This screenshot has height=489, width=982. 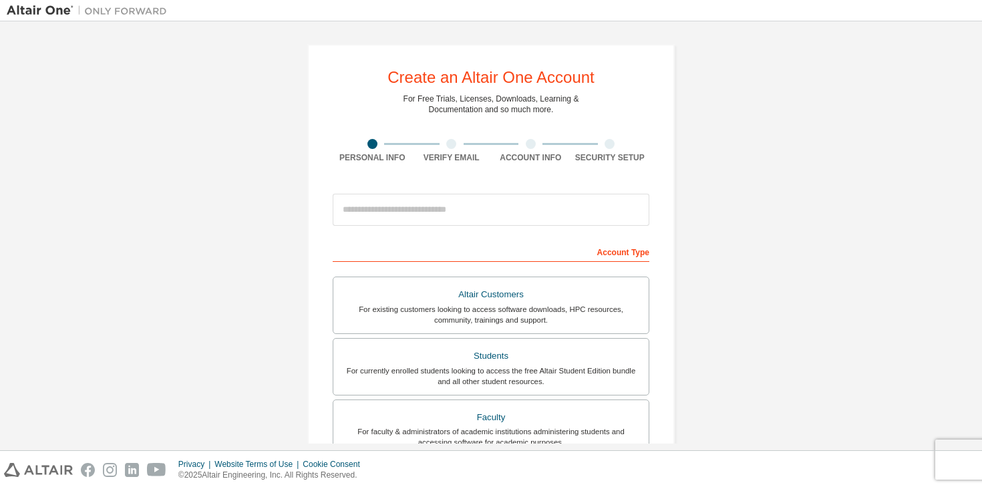 I want to click on p: © 2025 Altair Engineering, Inc. All Rights Reserved., so click(x=273, y=475).